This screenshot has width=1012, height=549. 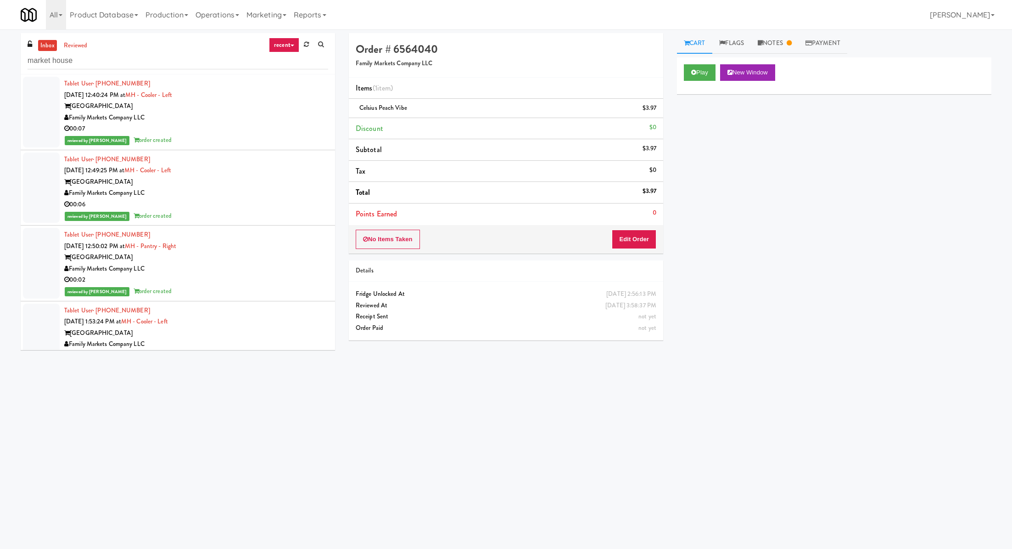 What do you see at coordinates (655, 213) in the screenshot?
I see `div: 0` at bounding box center [655, 213].